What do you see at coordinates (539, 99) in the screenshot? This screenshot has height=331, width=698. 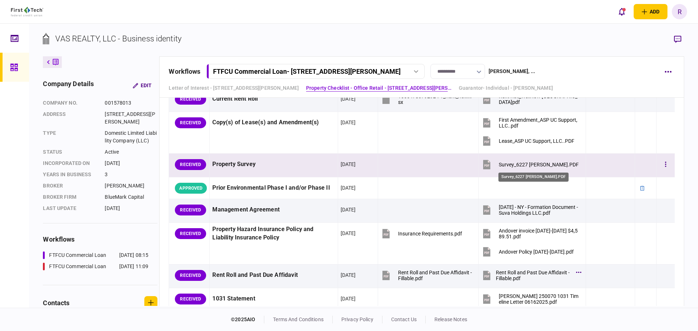 I see `div: Rent Roll_WellNow Syracuse.pdf` at bounding box center [539, 99].